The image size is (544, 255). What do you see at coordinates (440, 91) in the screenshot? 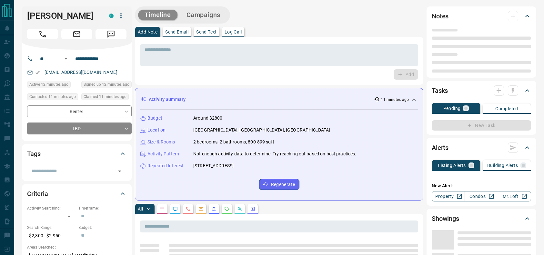
I see `h2: Tasks` at bounding box center [440, 91].